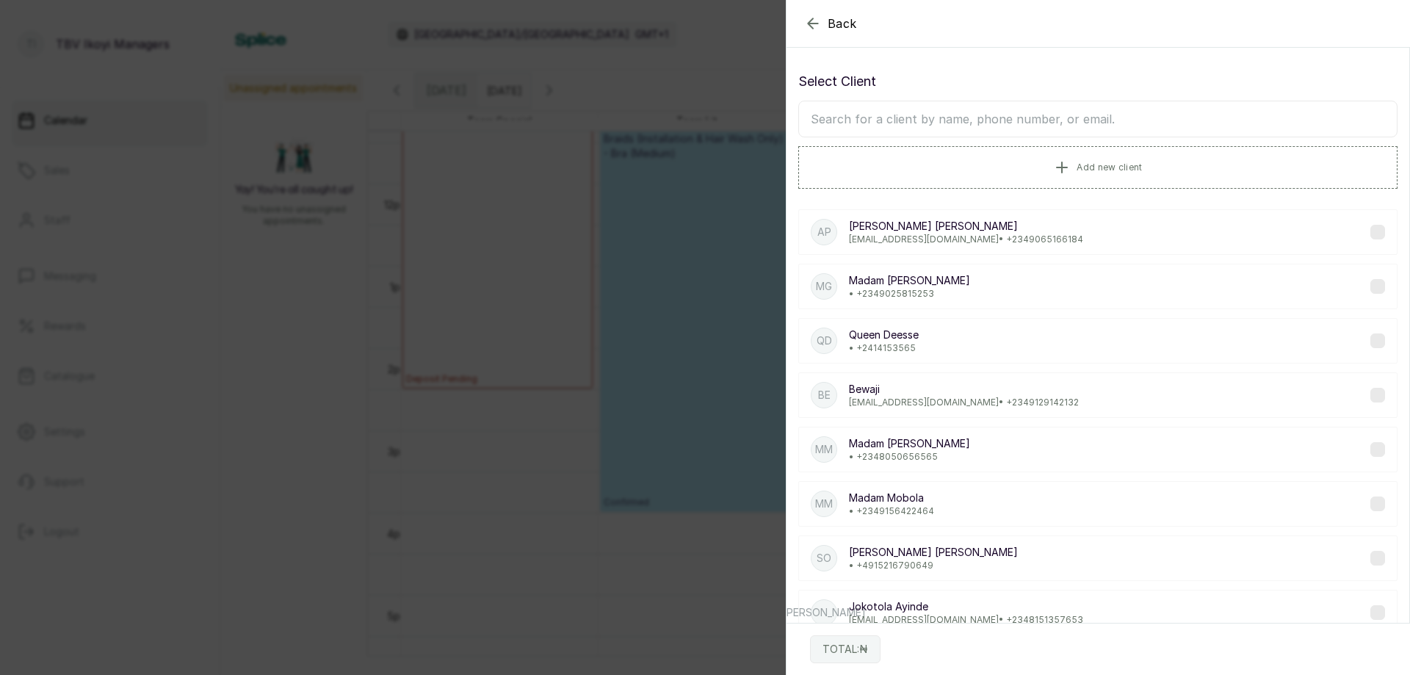  I want to click on p: MM, so click(824, 504).